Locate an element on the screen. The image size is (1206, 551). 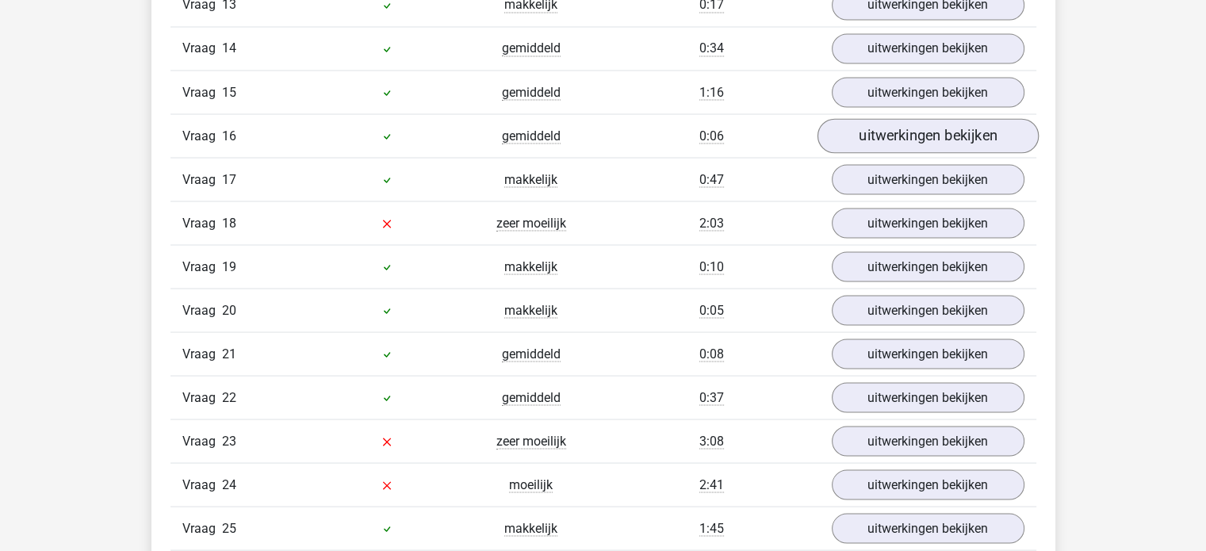
span: 18 is located at coordinates (229, 222).